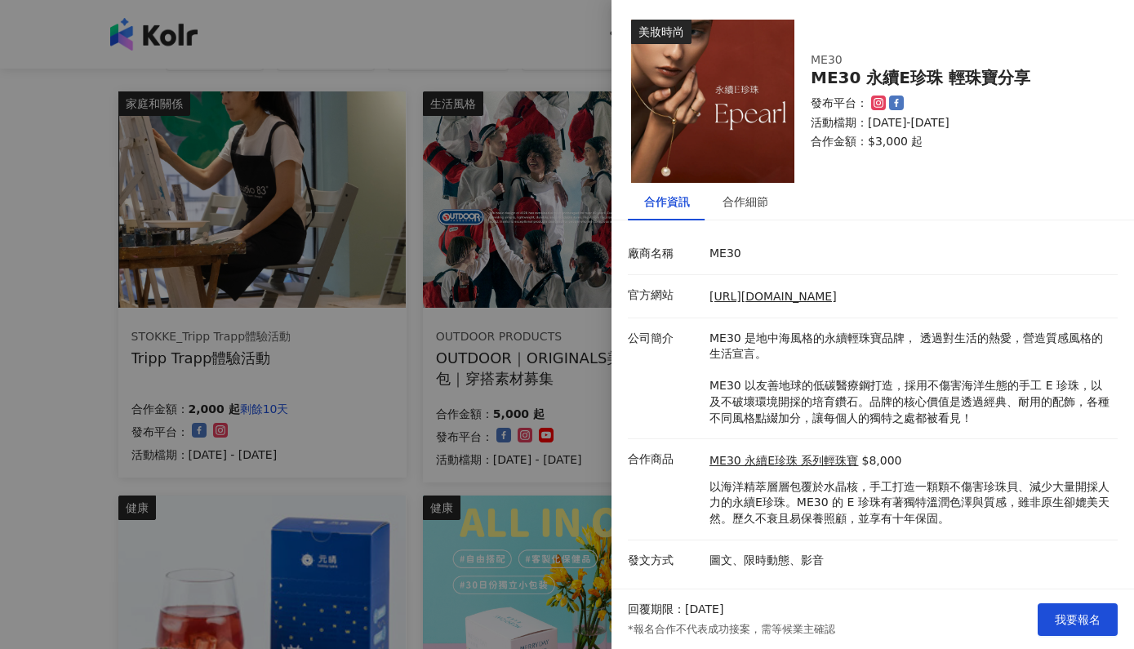 The height and width of the screenshot is (649, 1134). I want to click on p: 廠商名稱, so click(665, 254).